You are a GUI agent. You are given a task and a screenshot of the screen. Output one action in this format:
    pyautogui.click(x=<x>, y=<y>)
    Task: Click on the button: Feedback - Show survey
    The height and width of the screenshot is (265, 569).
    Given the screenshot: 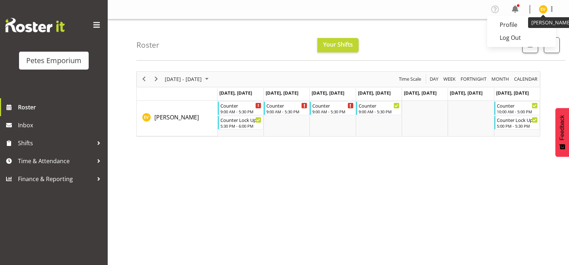 What is the action you would take?
    pyautogui.click(x=562, y=132)
    